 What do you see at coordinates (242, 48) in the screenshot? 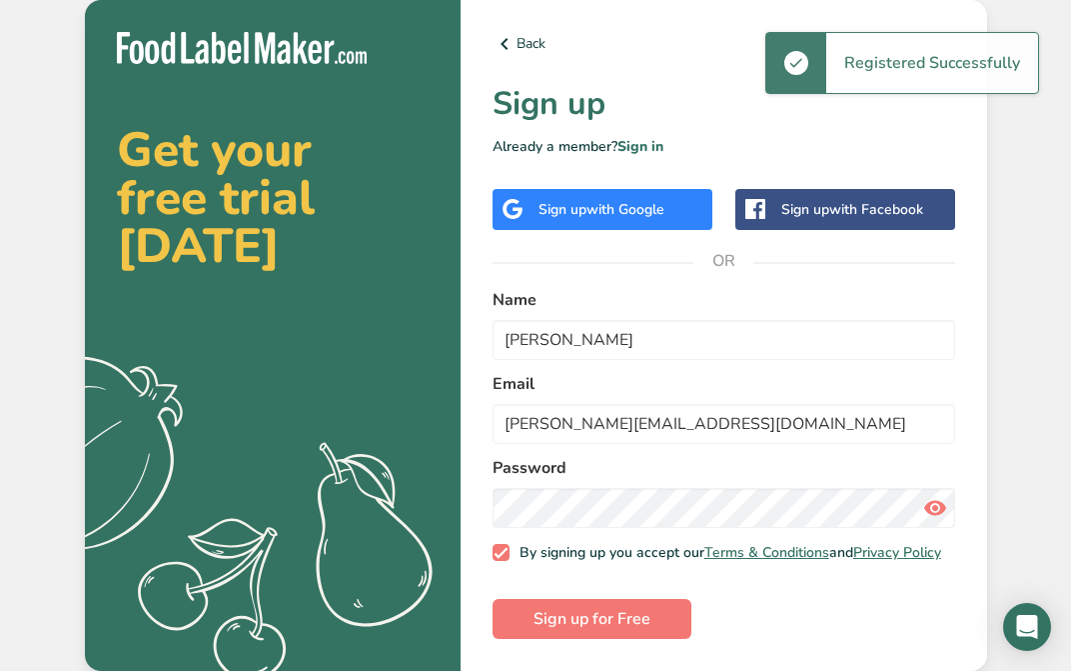
I see `img: Food Label Maker` at bounding box center [242, 48].